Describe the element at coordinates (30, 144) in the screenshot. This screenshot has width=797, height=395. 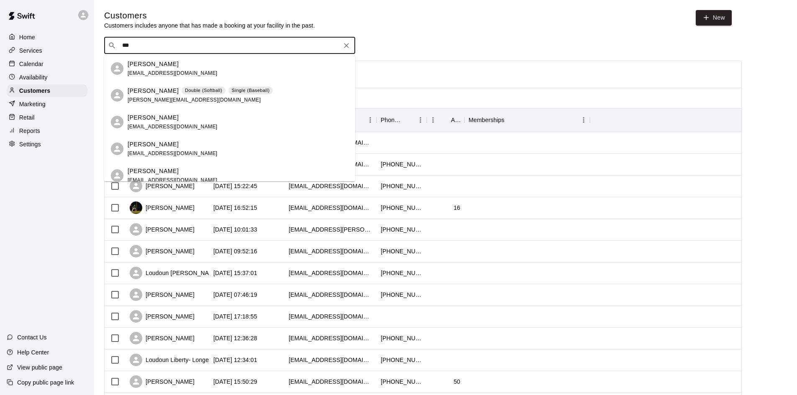
I see `p: Settings` at that location.